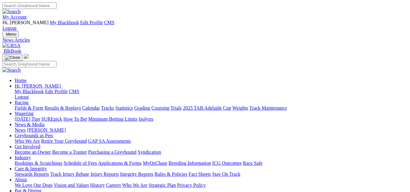 The image size is (410, 192). What do you see at coordinates (29, 108) in the screenshot?
I see `a: Fields & Form` at bounding box center [29, 108].